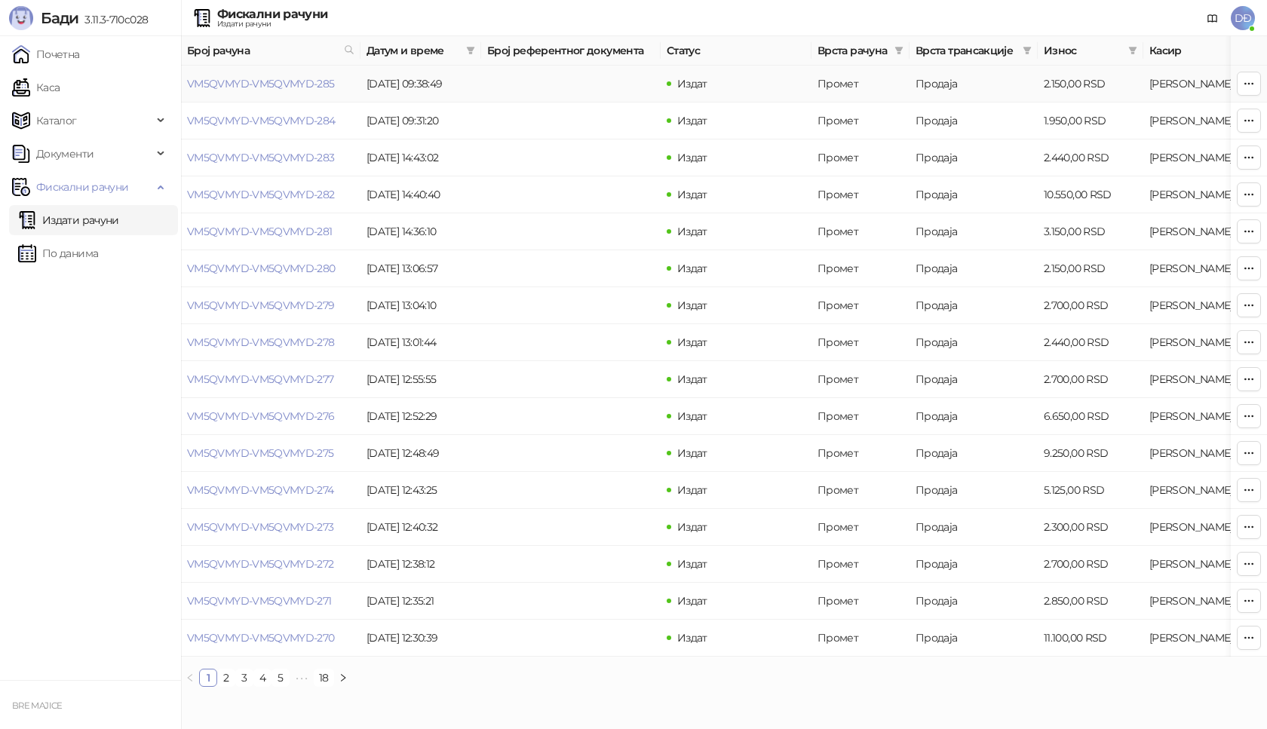 Image resolution: width=1267 pixels, height=729 pixels. What do you see at coordinates (974, 51) in the screenshot?
I see `th: Врста трансакције` at bounding box center [974, 51].